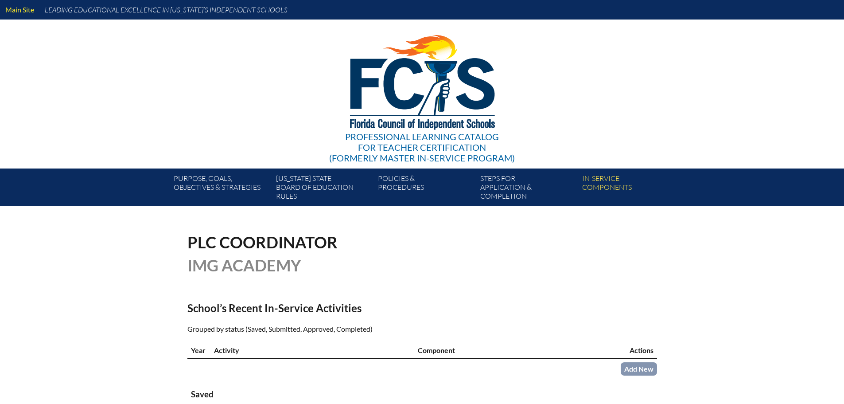 The image size is (844, 404). I want to click on th: Year, so click(199, 350).